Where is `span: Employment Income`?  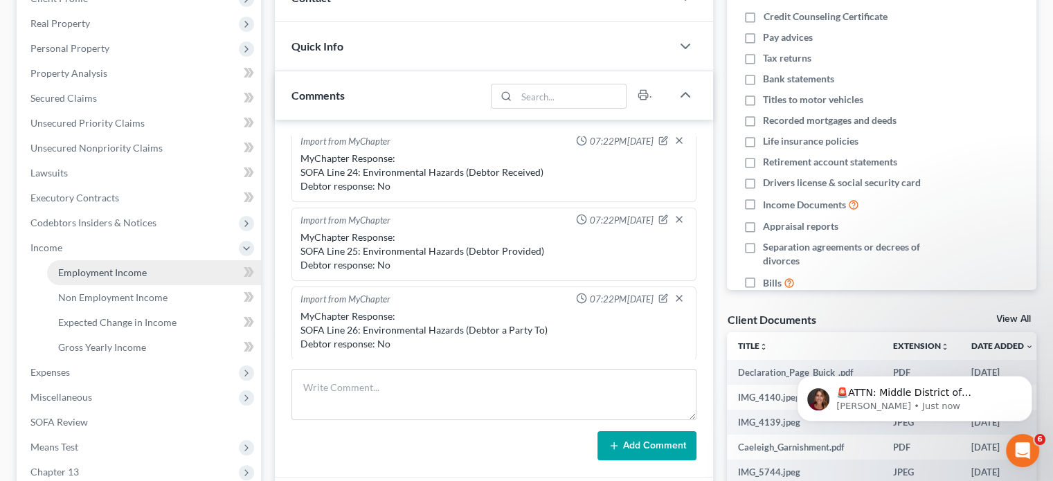
span: Employment Income is located at coordinates (102, 272).